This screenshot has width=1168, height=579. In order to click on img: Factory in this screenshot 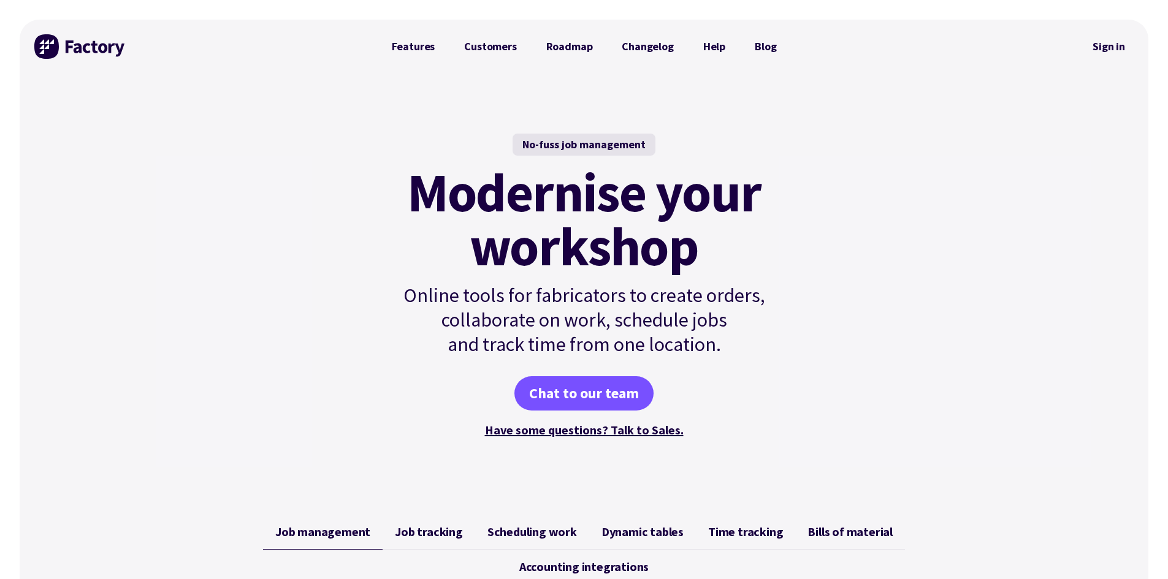, I will do `click(80, 47)`.